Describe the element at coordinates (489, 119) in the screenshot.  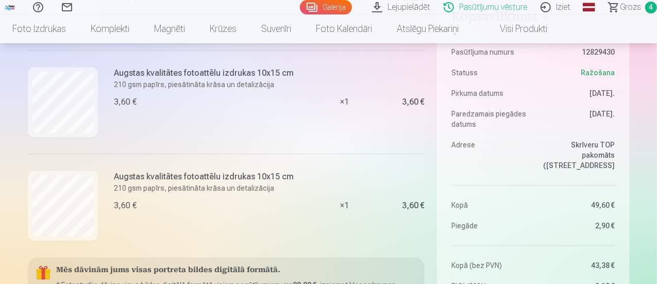
I see `dt: Paredzamais piegādes datums` at that location.